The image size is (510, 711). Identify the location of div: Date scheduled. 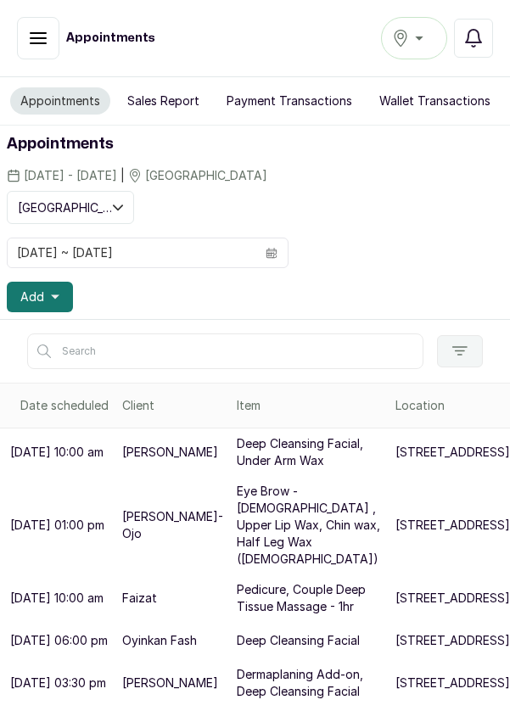
(64, 405).